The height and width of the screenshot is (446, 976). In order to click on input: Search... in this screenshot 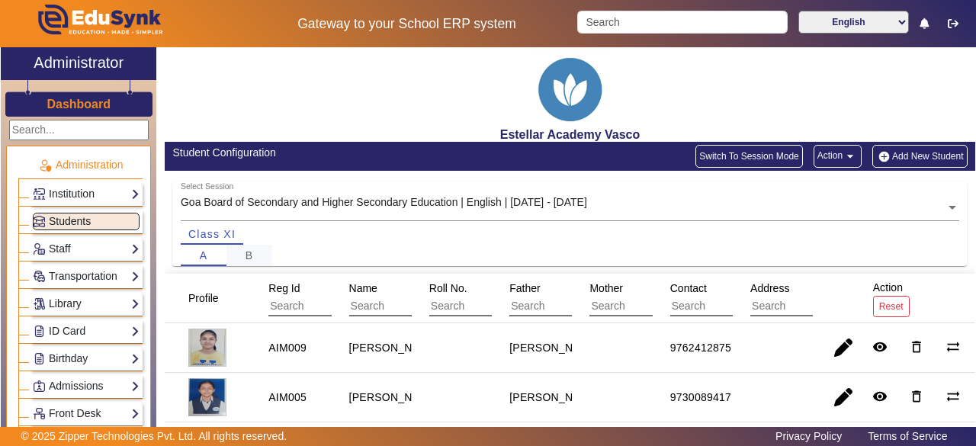, I will do `click(79, 130)`.